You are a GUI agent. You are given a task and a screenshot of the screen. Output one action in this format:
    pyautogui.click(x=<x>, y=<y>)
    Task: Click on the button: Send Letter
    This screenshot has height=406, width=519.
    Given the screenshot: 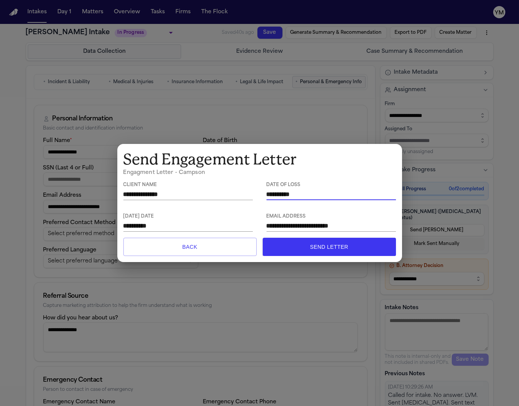 What is the action you would take?
    pyautogui.click(x=329, y=247)
    